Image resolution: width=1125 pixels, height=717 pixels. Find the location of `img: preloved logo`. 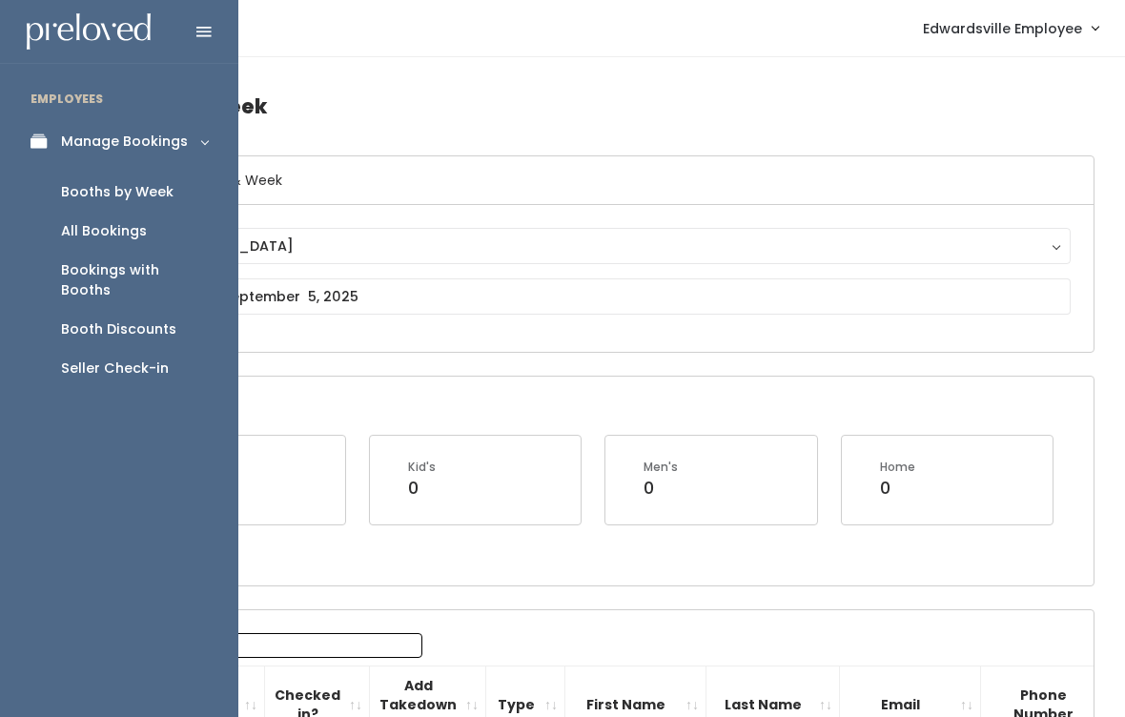

img: preloved logo is located at coordinates (89, 31).